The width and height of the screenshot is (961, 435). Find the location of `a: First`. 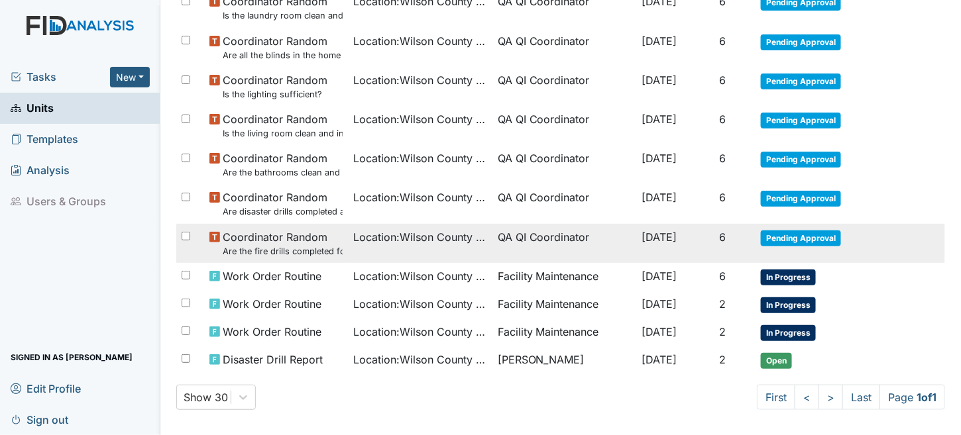

a: First is located at coordinates (776, 398).